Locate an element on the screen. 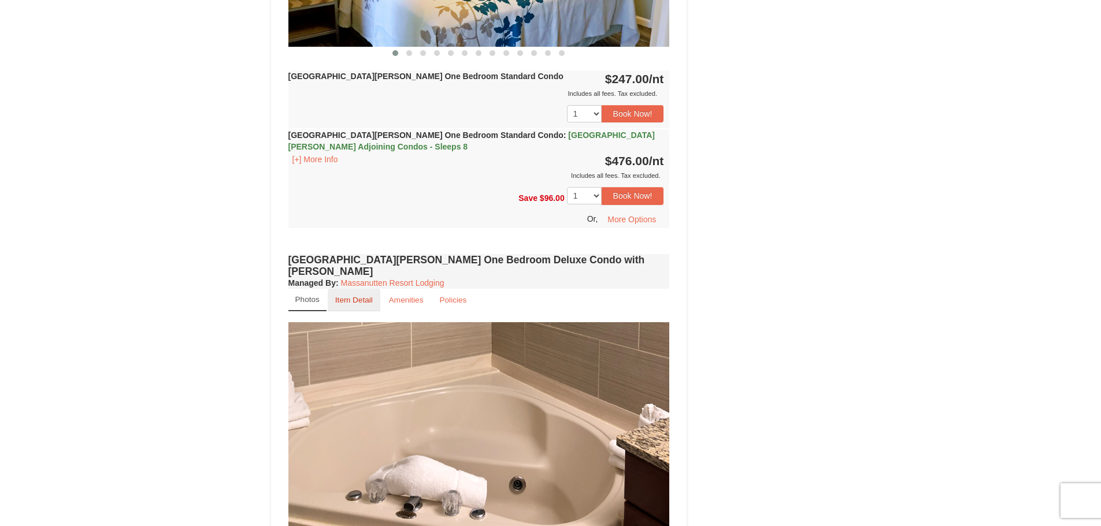 The height and width of the screenshot is (526, 1101). strong: $247.00 is located at coordinates (634, 79).